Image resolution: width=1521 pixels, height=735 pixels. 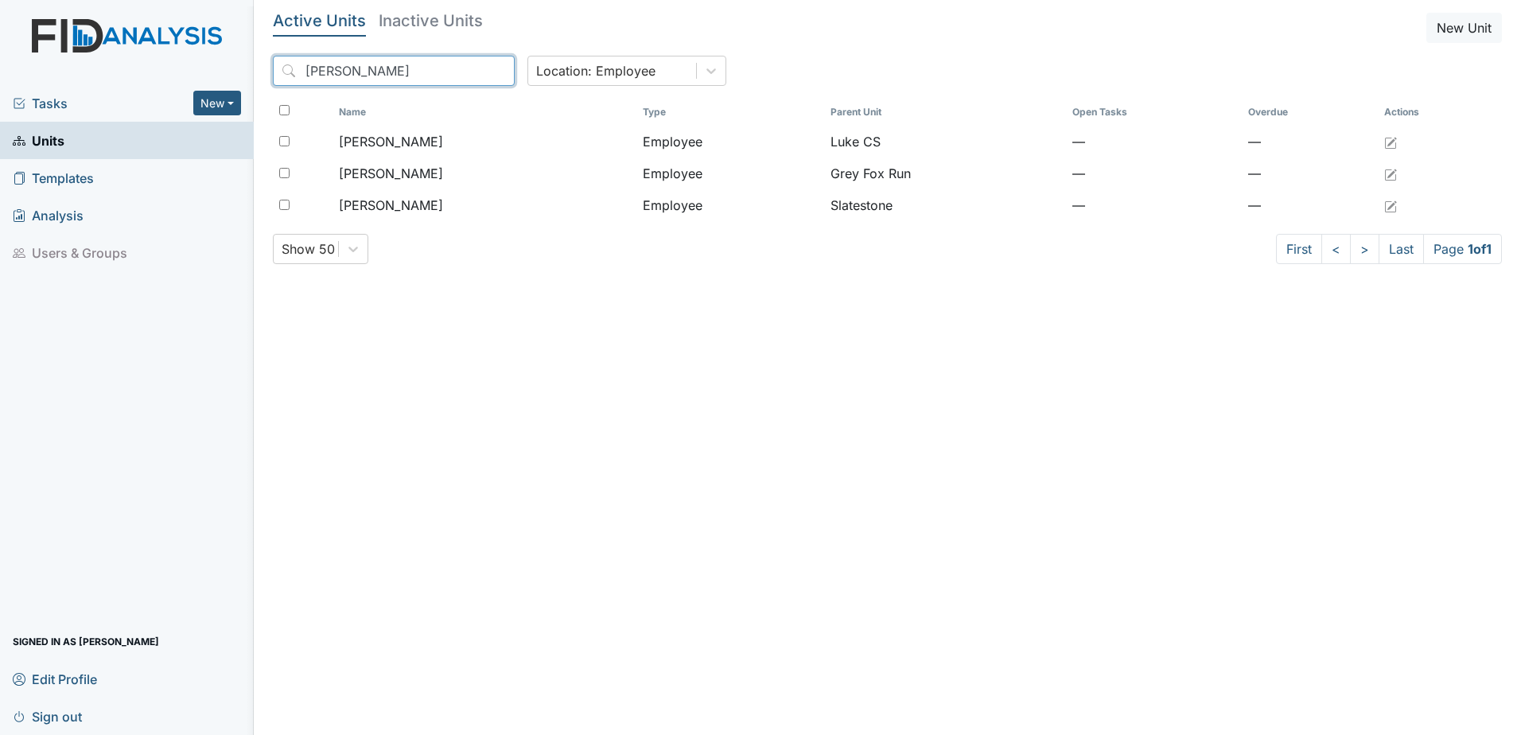 I want to click on button: New Unit, so click(x=1464, y=28).